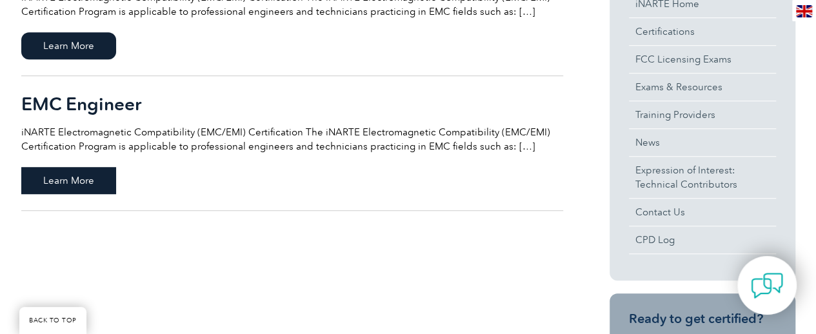  What do you see at coordinates (702, 142) in the screenshot?
I see `a: News` at bounding box center [702, 142].